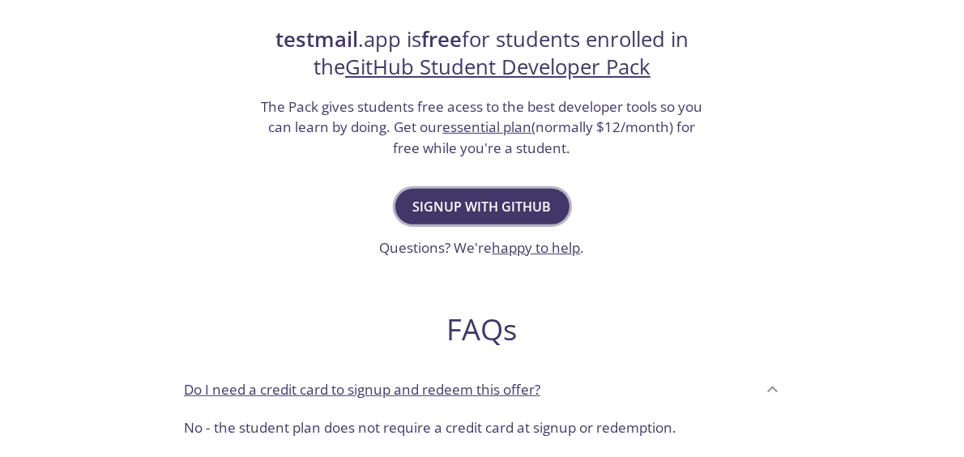  What do you see at coordinates (482, 127) in the screenshot?
I see `h3: The Pack gives students free acess to the best developer tools so you can learn by doing. Get our...` at bounding box center [482, 127].